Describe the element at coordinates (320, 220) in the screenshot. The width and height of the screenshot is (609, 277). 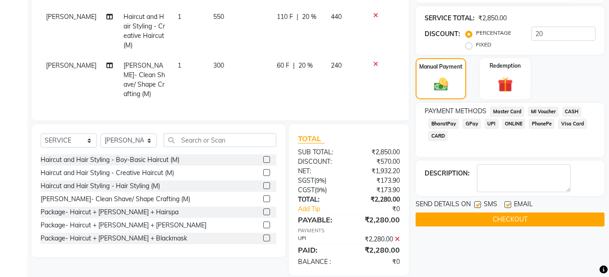
I see `div: PAYABLE:` at that location.